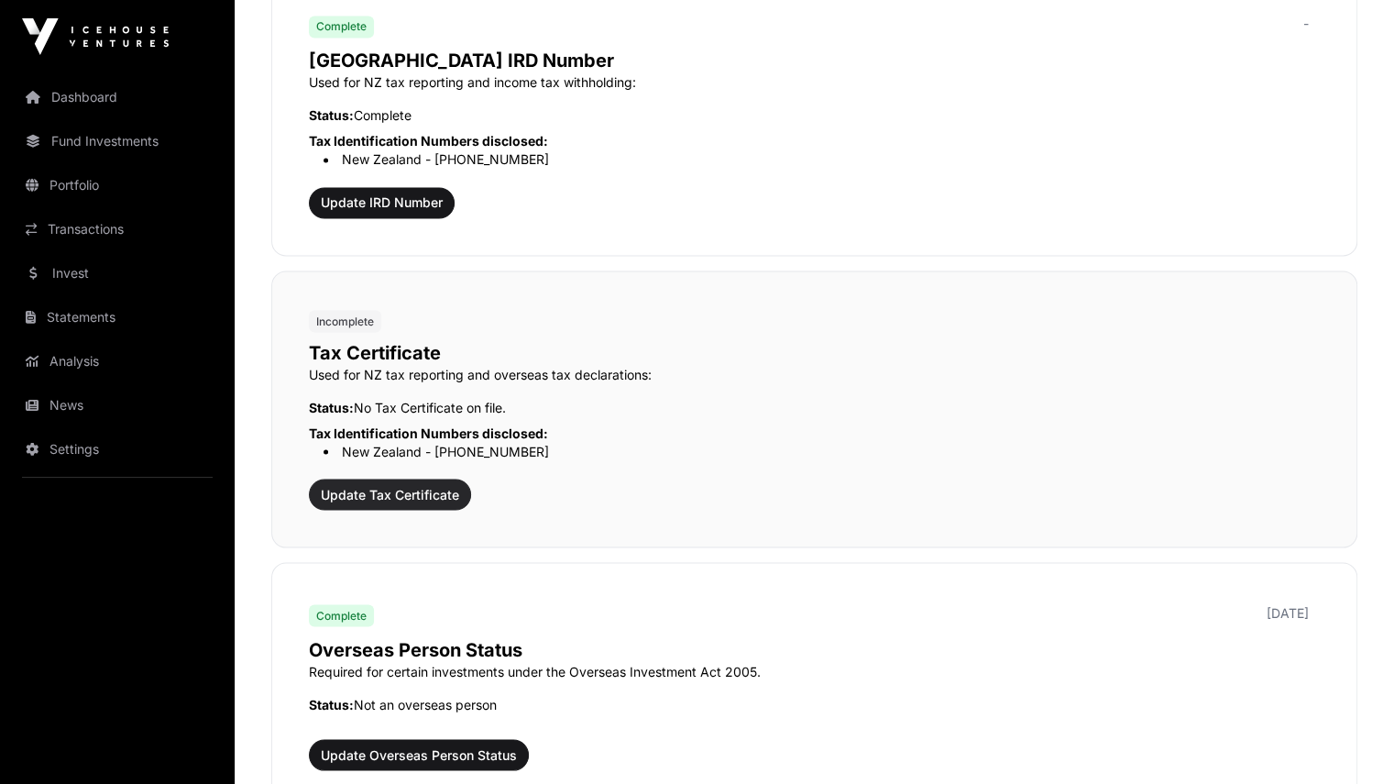 The image size is (1394, 784). What do you see at coordinates (814, 671) in the screenshot?
I see `p: Required for certain investments under the Overseas Investment Act 2005.` at bounding box center [814, 671].